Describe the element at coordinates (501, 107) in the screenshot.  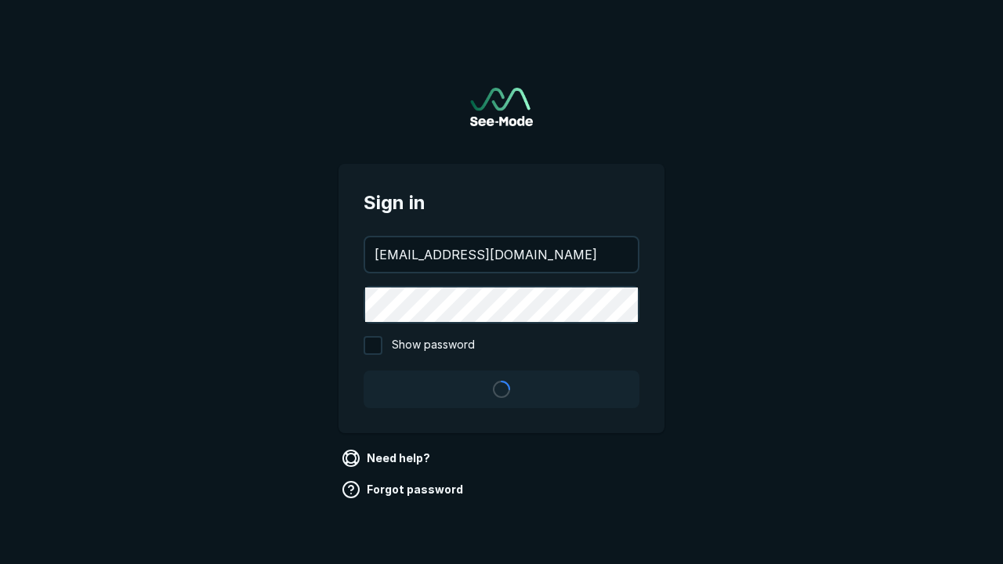
I see `a: Go to sign in` at that location.